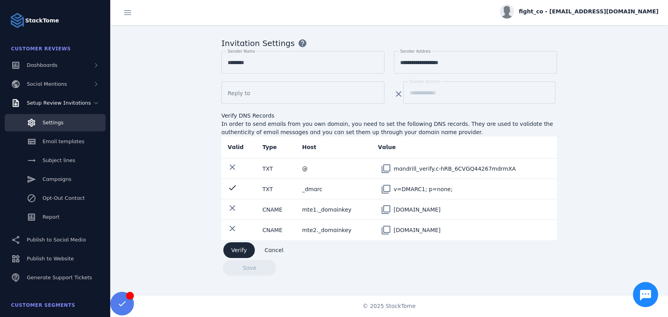 The image size is (668, 317). Describe the element at coordinates (55, 278) in the screenshot. I see `a: Generate Support Tickets` at that location.